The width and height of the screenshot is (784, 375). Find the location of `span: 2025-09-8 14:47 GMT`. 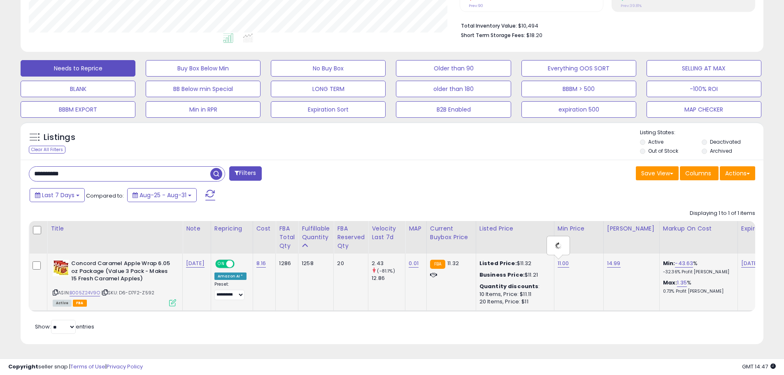

span: 2025-09-8 14:47 GMT is located at coordinates (759, 366).